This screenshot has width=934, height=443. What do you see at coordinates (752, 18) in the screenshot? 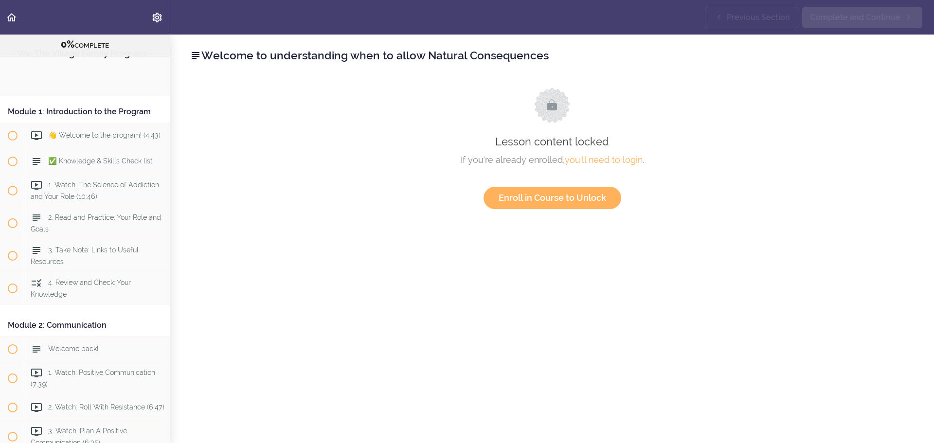
I see `a: Previous Section` at bounding box center [752, 18].